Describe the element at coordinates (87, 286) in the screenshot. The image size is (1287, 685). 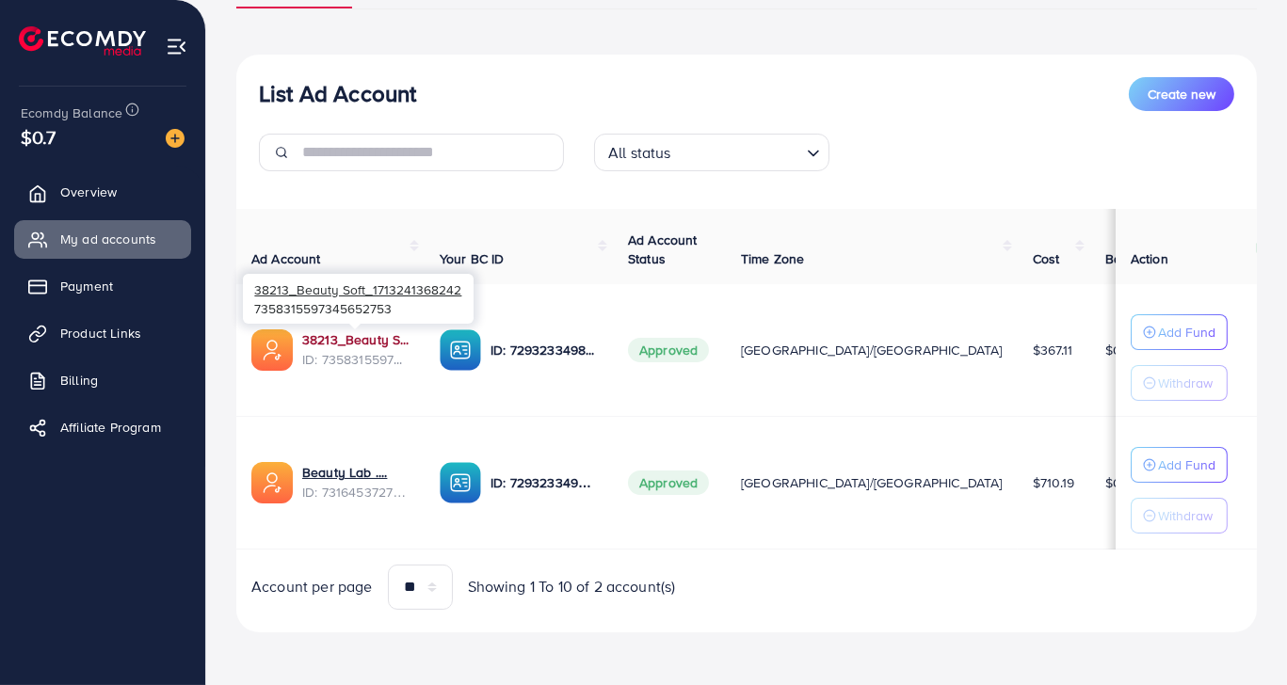
I see `span: Payment` at that location.